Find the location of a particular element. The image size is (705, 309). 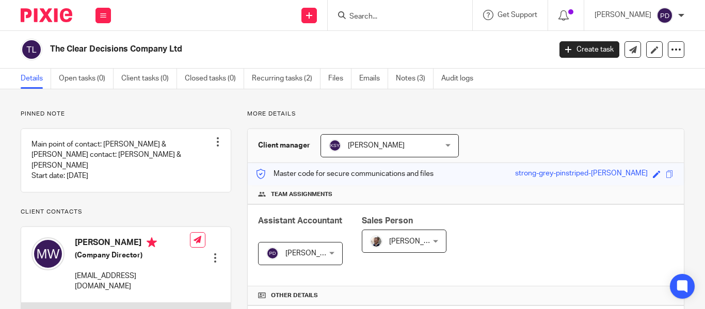

a: Open tasks (0) is located at coordinates (86, 78).